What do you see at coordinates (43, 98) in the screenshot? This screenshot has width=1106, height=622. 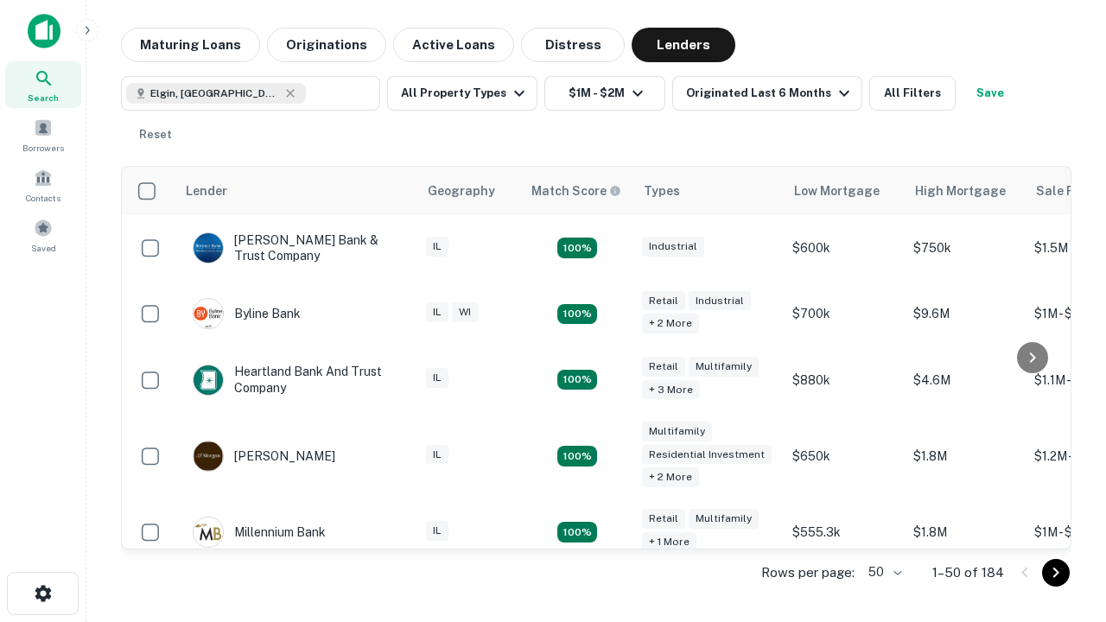 I see `span: Search` at bounding box center [43, 98].